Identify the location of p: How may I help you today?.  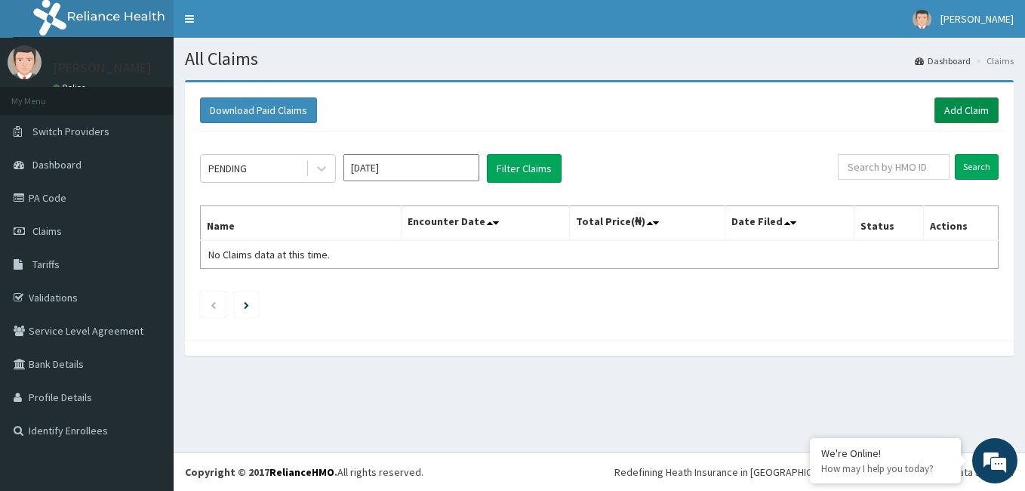
(885, 468).